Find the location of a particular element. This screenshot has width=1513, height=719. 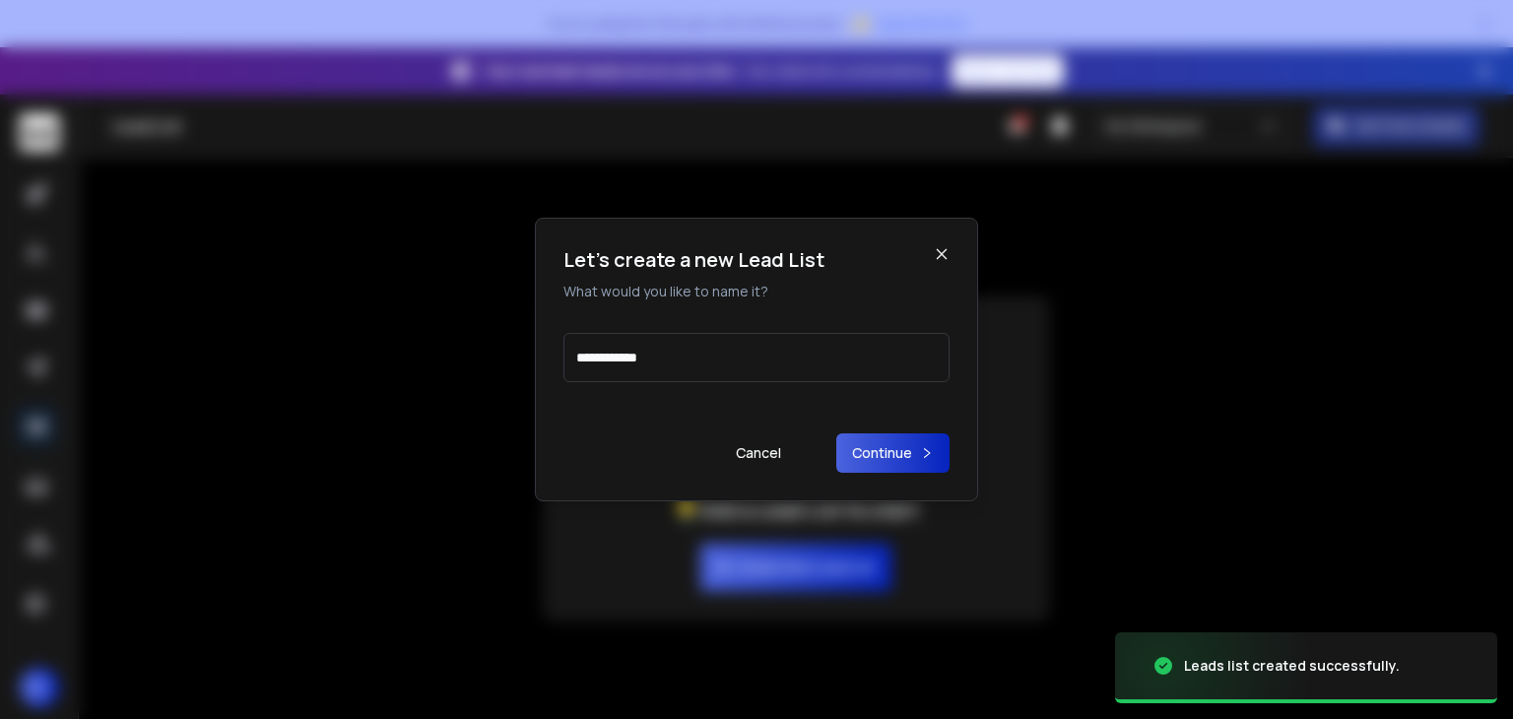

p: What would you like to name it? is located at coordinates (693, 292).